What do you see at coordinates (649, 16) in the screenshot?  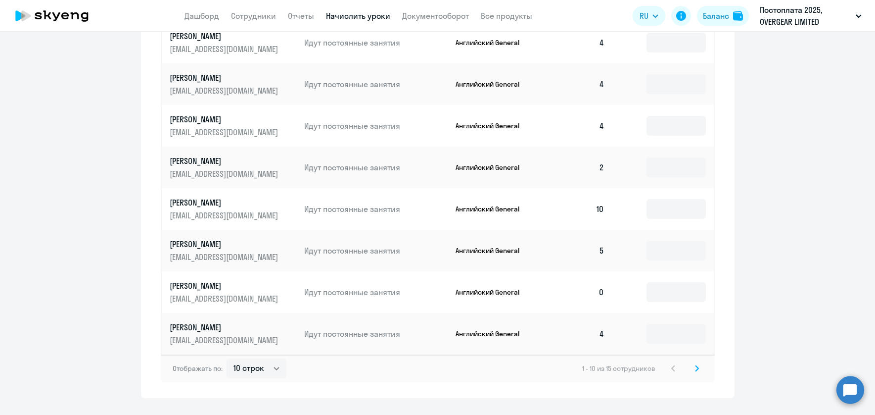 I see `button: RU` at bounding box center [649, 16].